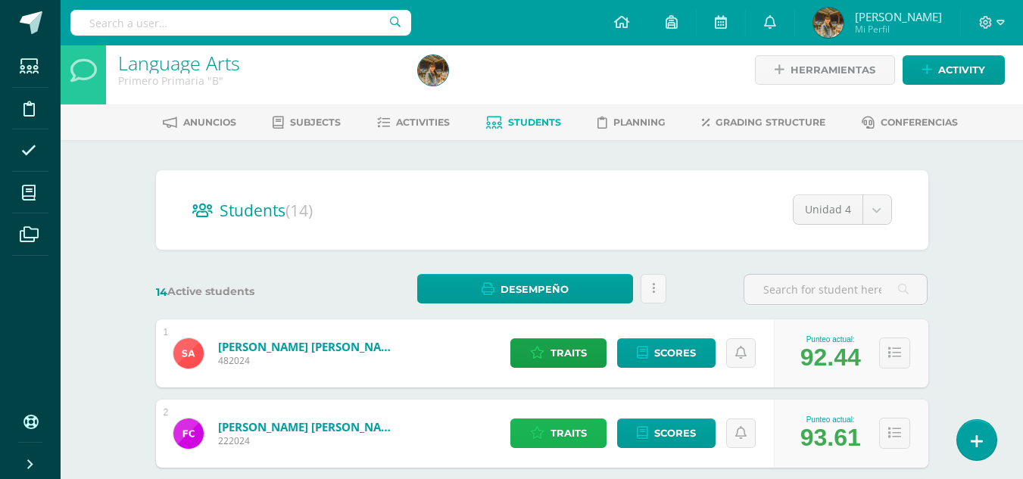 The width and height of the screenshot is (1023, 479). Describe the element at coordinates (909, 123) in the screenshot. I see `a: Conferencias` at that location.